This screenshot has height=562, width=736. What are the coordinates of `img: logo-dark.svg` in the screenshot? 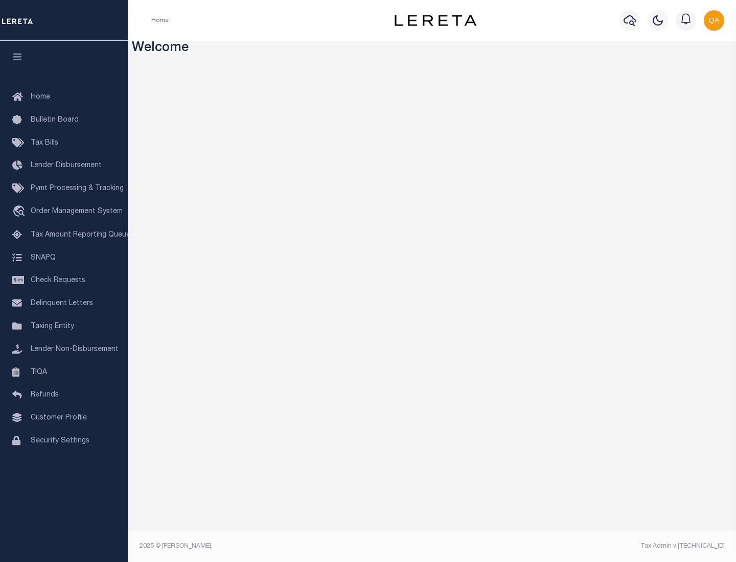 It's located at (435, 20).